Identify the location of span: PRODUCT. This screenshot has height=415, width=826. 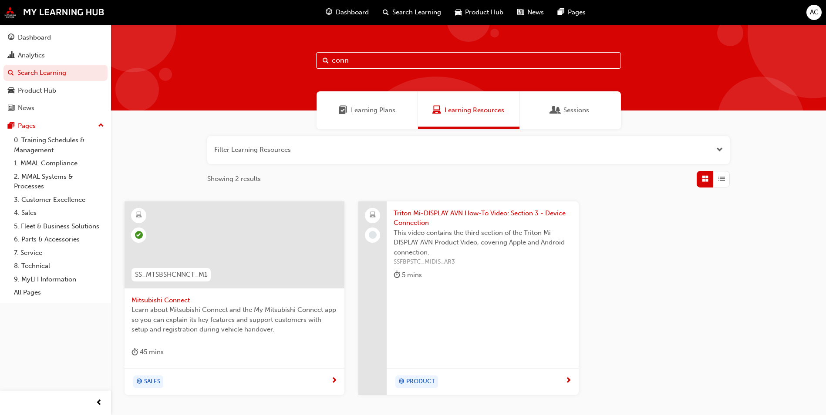
(421, 382).